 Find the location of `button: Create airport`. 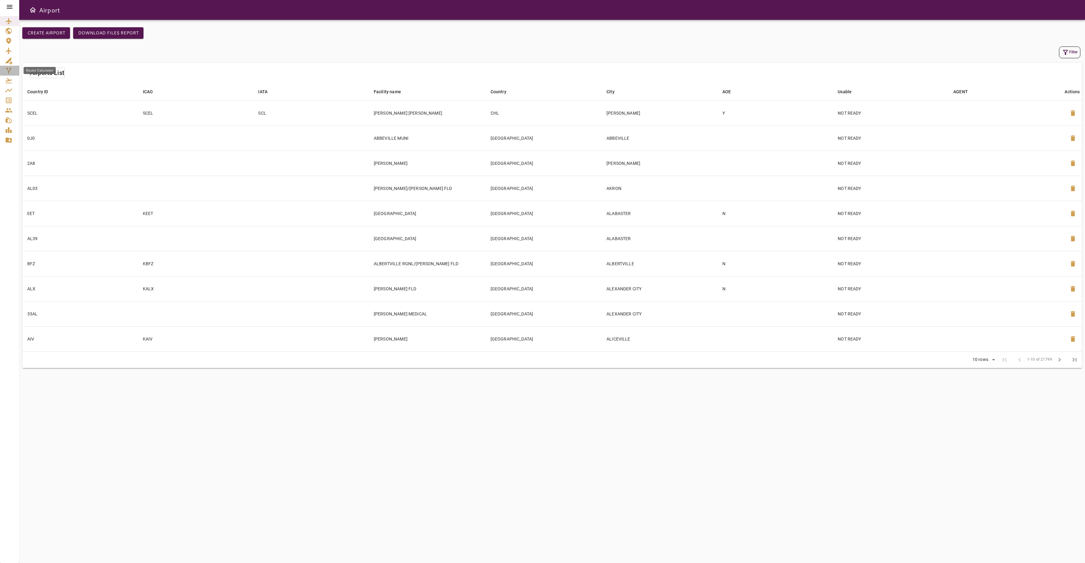

button: Create airport is located at coordinates (46, 33).